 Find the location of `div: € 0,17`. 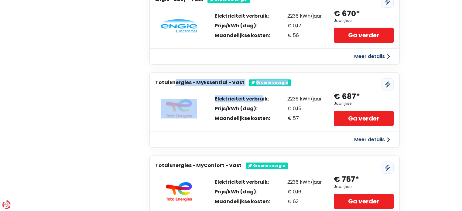

div: € 0,17 is located at coordinates (305, 26).